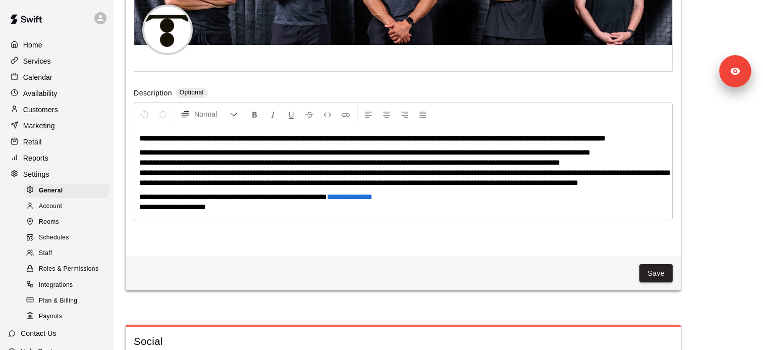  I want to click on a: Home, so click(57, 45).